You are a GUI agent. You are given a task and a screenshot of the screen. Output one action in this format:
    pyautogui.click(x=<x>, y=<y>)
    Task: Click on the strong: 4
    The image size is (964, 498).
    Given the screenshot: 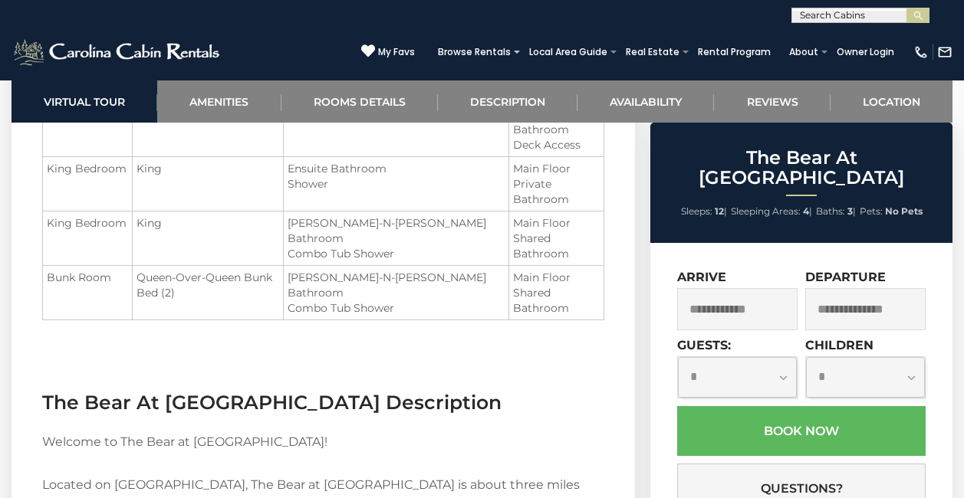 What is the action you would take?
    pyautogui.click(x=806, y=211)
    